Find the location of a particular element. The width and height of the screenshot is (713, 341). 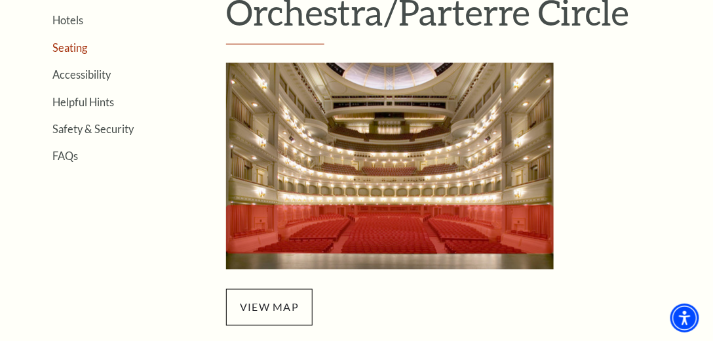

a: view map - open in a new tab is located at coordinates (269, 306).